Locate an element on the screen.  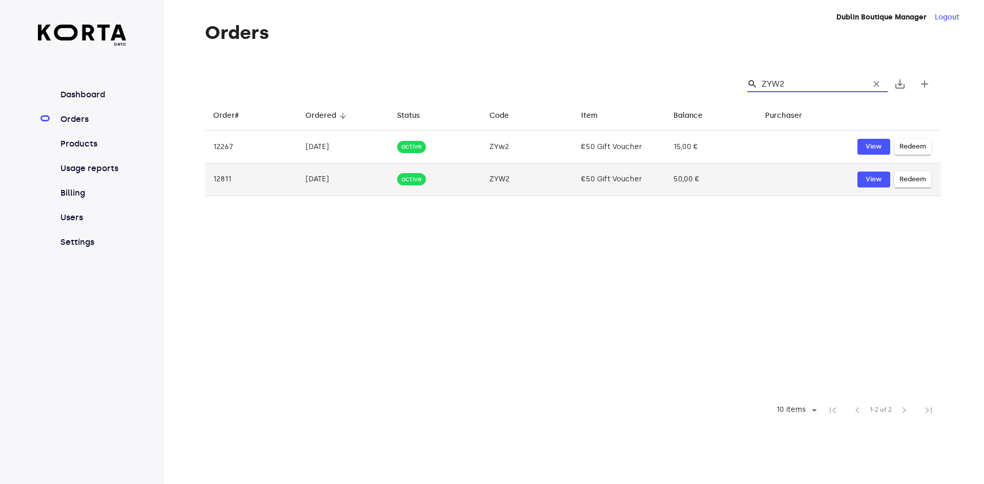
span: 1-2 of 2 is located at coordinates (881, 411).